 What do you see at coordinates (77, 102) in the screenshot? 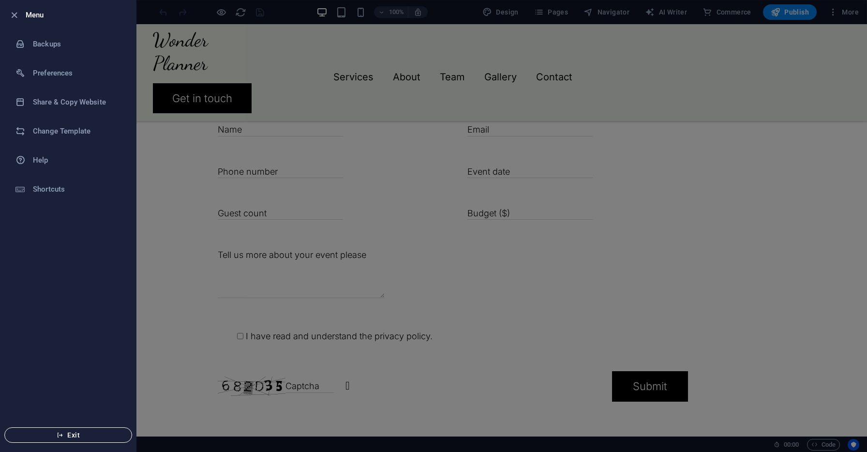
I see `h6: Share & Copy Website` at bounding box center [77, 102].